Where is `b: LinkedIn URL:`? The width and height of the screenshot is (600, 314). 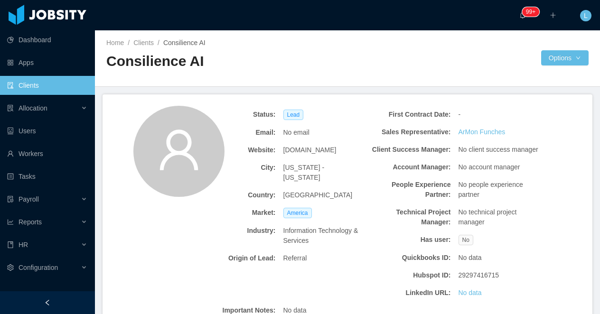 b: LinkedIn URL: is located at coordinates (410, 293).